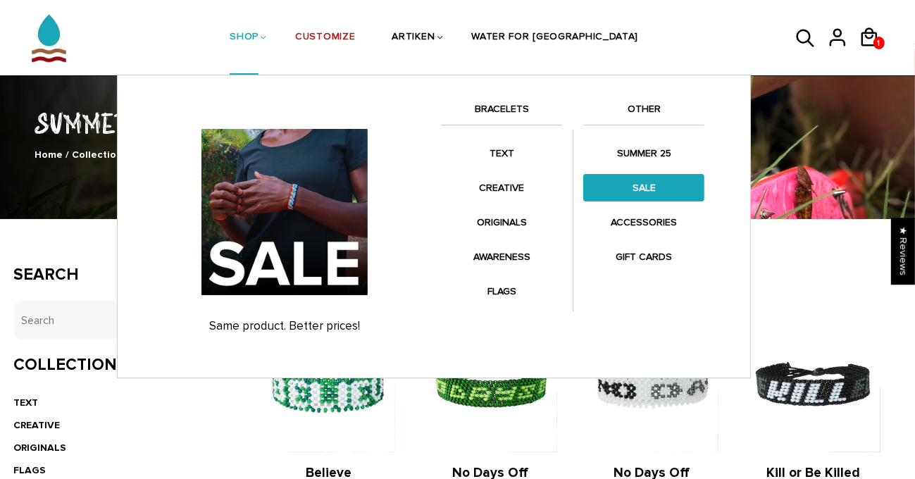 The image size is (915, 479). Describe the element at coordinates (117, 275) in the screenshot. I see `h3: Search` at that location.